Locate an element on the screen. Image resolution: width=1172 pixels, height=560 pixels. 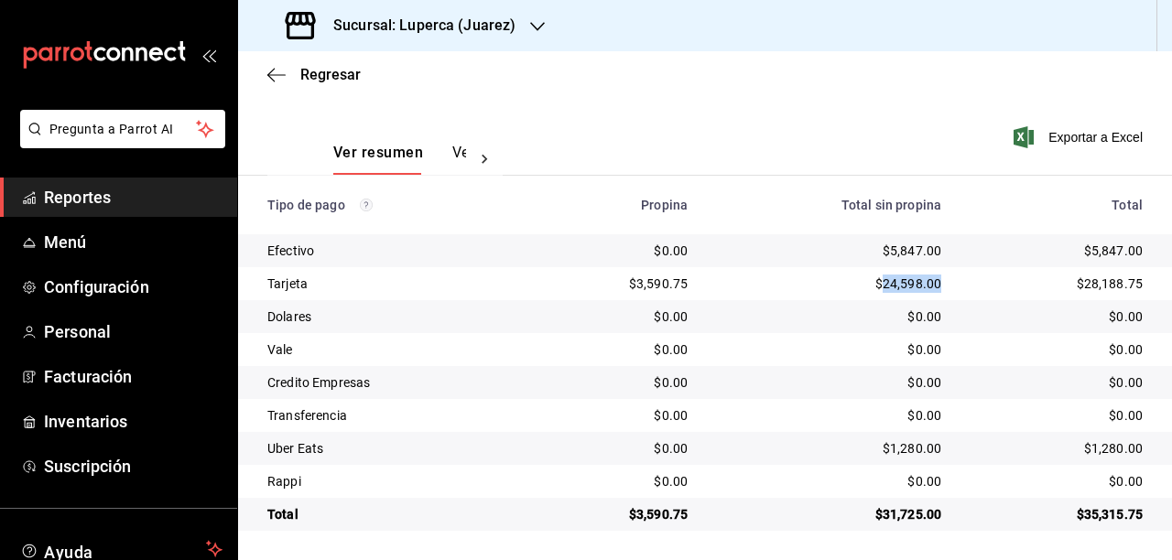
div: $35,315.75 is located at coordinates (1056, 514).